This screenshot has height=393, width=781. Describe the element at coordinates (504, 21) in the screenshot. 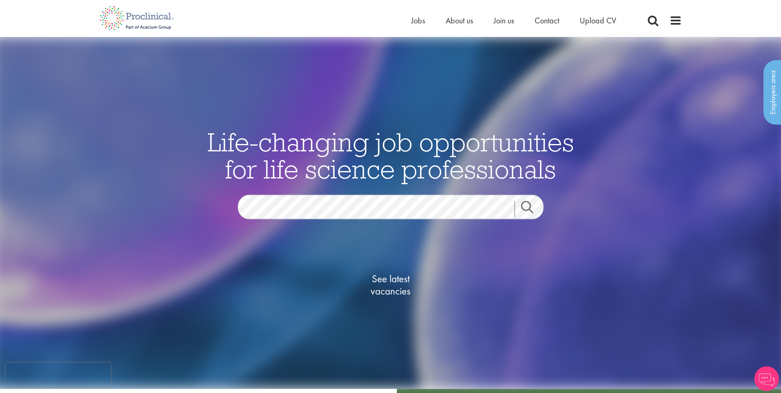

I see `span: Join us` at that location.